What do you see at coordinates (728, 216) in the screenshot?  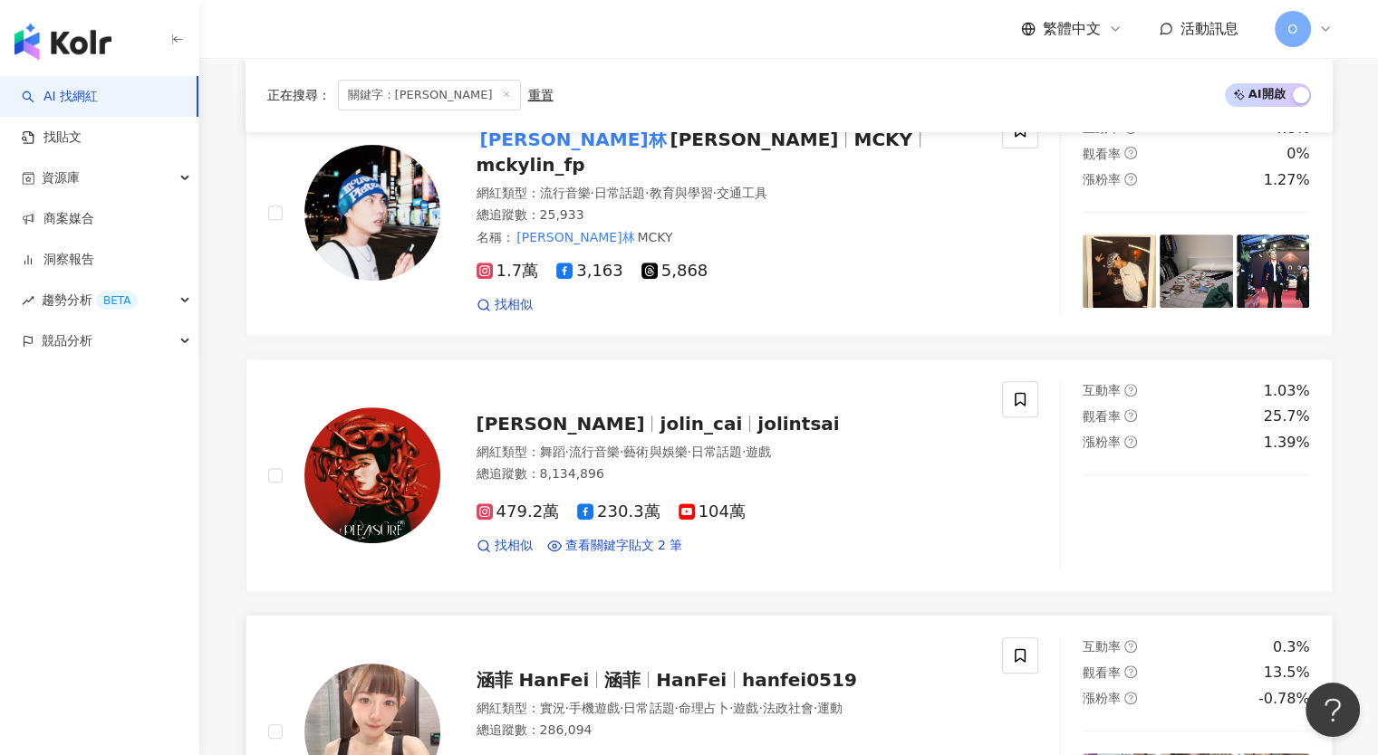 I see `div: 總追蹤數 ： 25,933` at bounding box center [728, 216].